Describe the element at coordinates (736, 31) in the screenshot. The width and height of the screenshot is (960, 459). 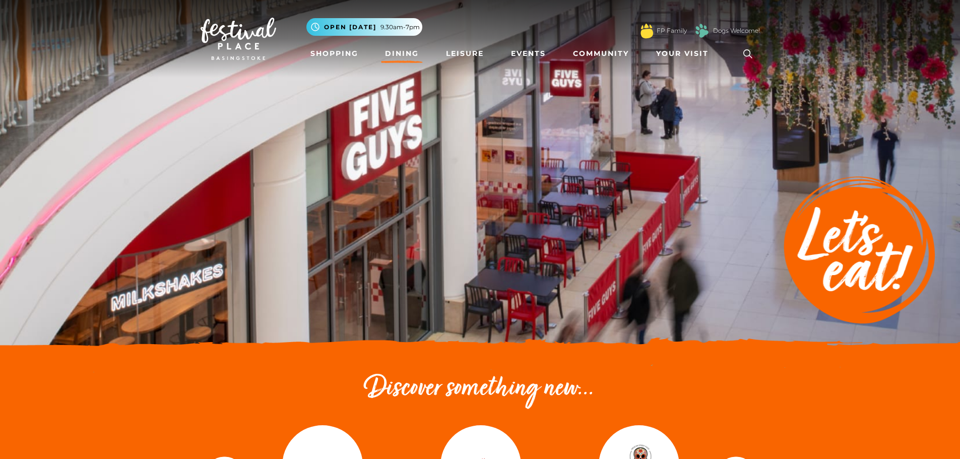
I see `a: Dogs Welcome!` at that location.